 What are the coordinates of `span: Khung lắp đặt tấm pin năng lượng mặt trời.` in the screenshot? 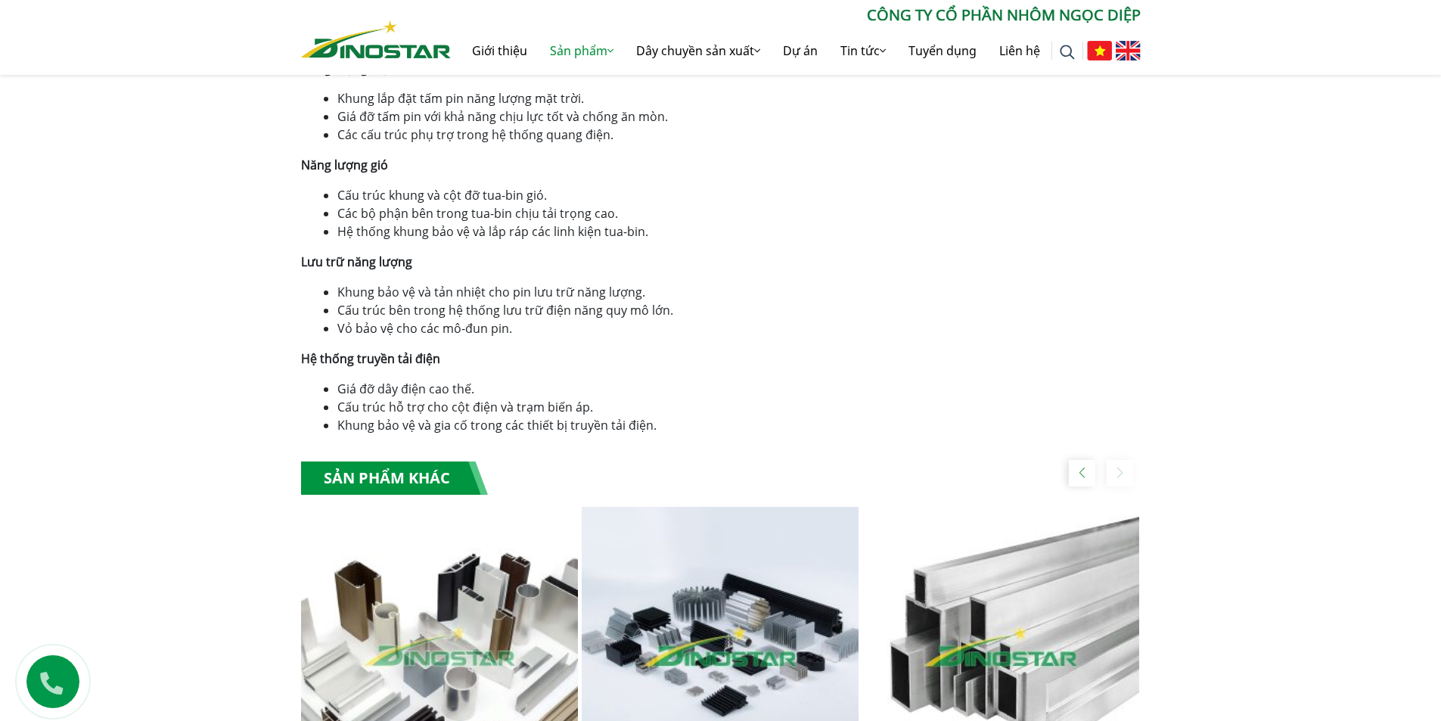 It's located at (461, 98).